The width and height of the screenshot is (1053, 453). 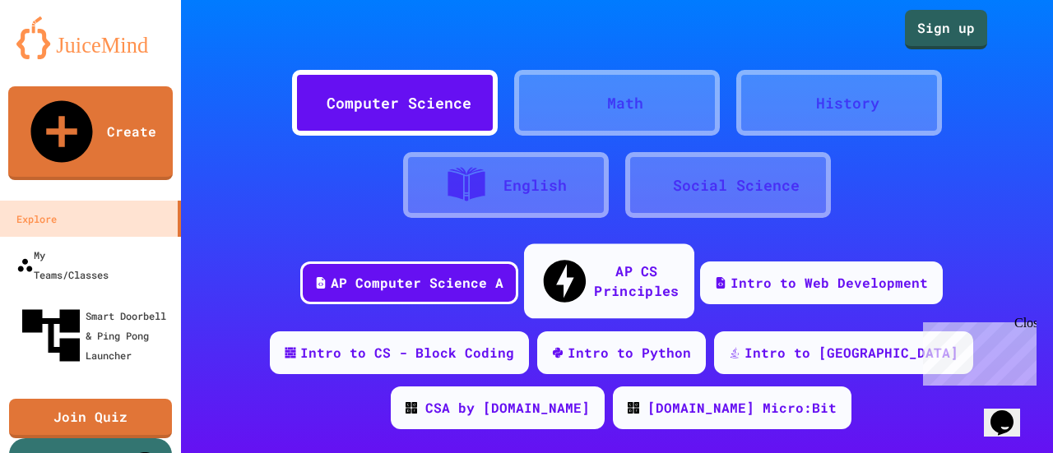 I want to click on div: AP CS Principles, so click(x=636, y=280).